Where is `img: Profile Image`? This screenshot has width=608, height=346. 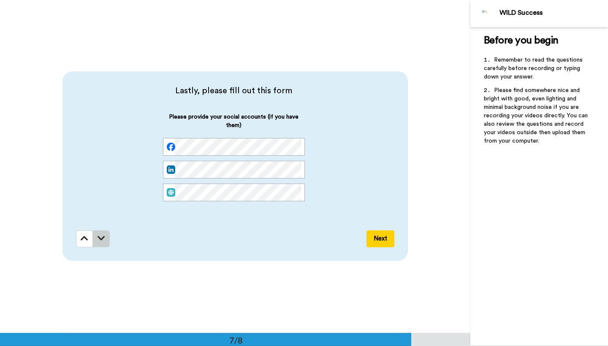
img: Profile Image is located at coordinates (485, 14).